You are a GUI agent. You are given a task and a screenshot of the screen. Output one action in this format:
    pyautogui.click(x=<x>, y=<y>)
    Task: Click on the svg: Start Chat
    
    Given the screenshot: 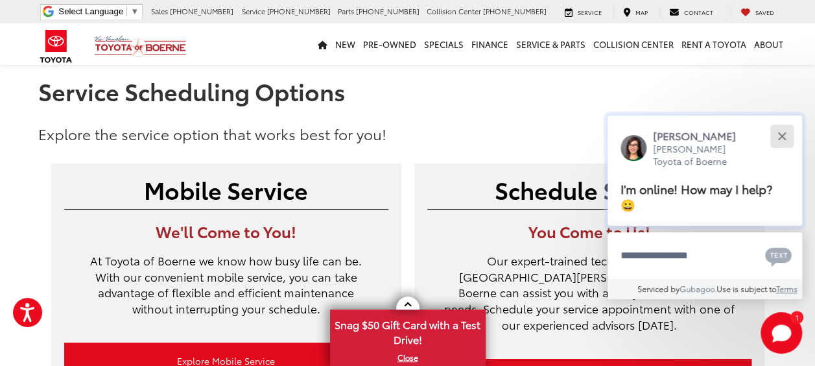 What is the action you would take?
    pyautogui.click(x=782, y=333)
    